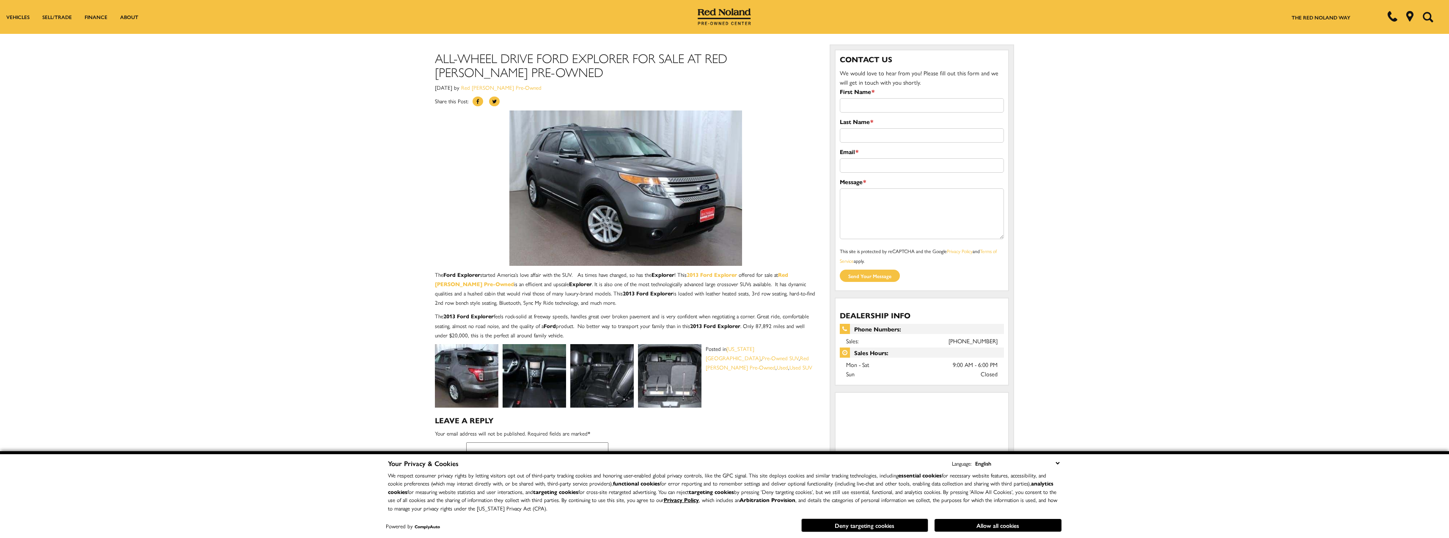 The height and width of the screenshot is (538, 1449). I want to click on strong: analytics cookies, so click(720, 487).